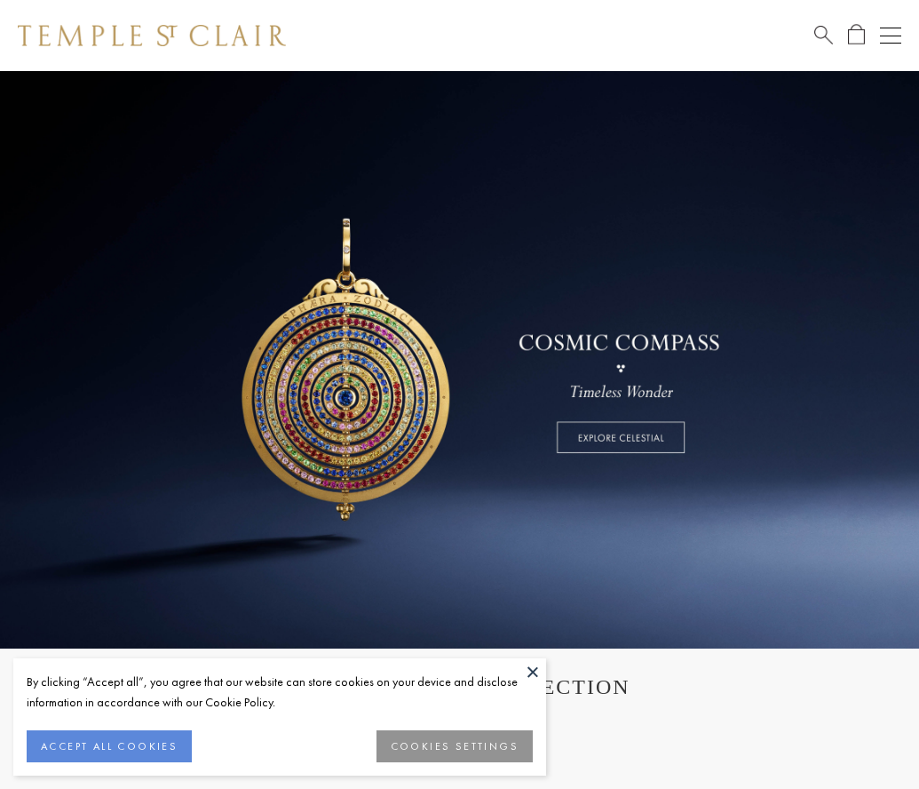 The height and width of the screenshot is (789, 919). I want to click on img: Temple St. Clair, so click(152, 36).